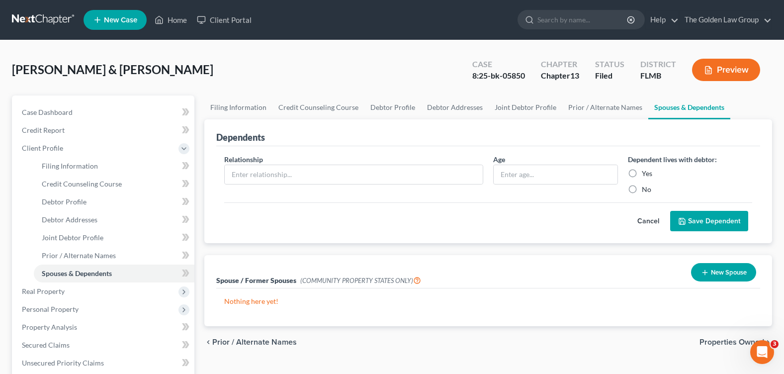 The width and height of the screenshot is (784, 374). I want to click on label: No, so click(646, 189).